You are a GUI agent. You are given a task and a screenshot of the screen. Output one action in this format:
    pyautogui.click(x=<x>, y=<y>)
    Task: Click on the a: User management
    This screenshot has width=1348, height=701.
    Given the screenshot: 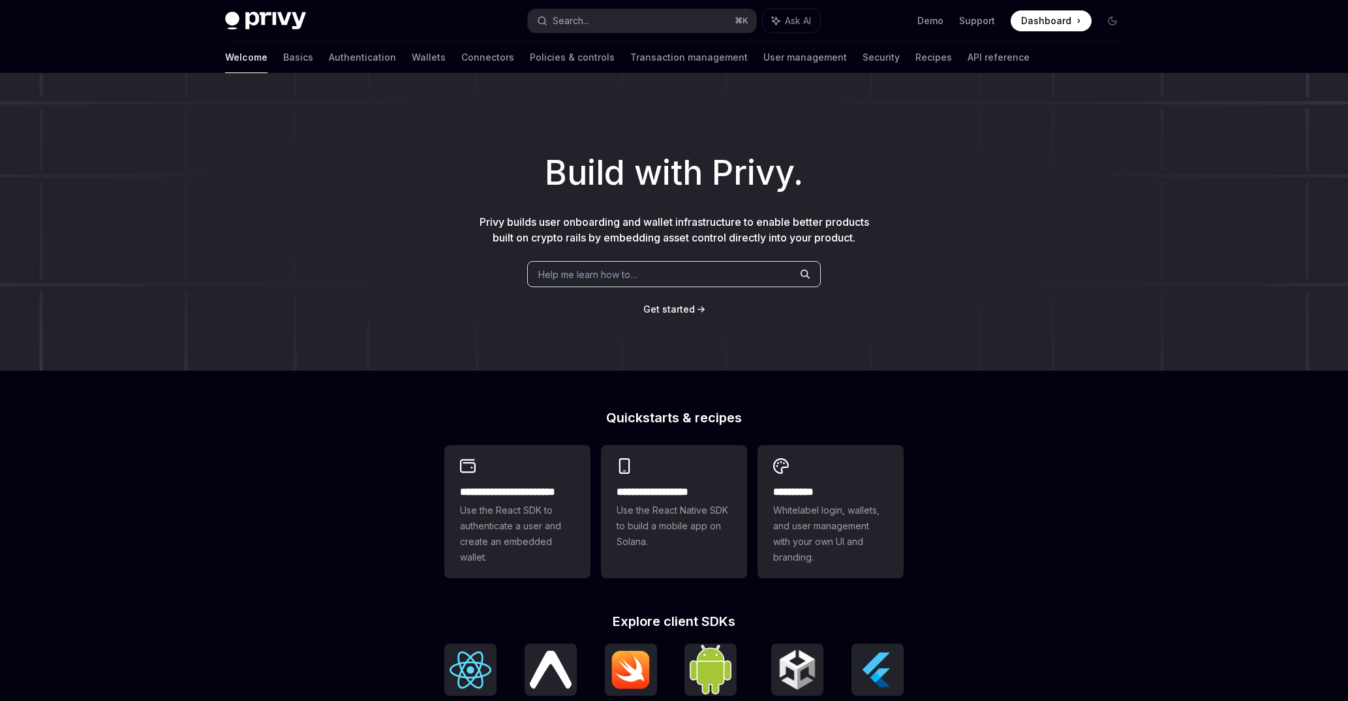 What is the action you would take?
    pyautogui.click(x=805, y=57)
    